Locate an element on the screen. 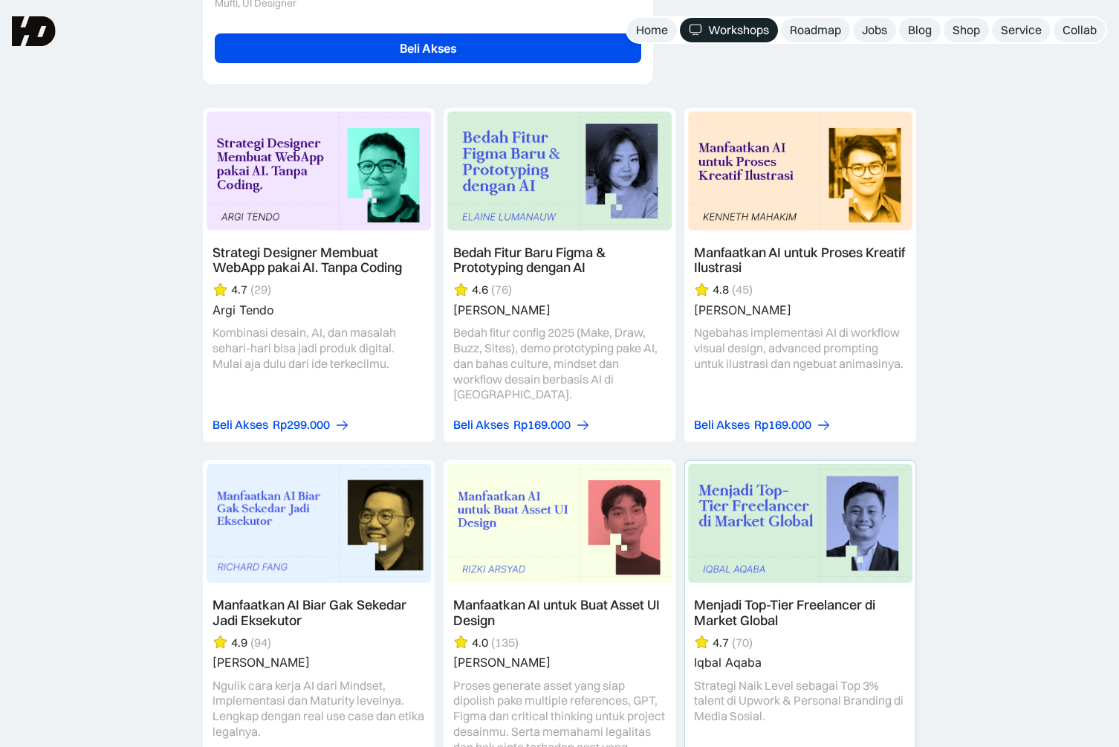 This screenshot has width=1119, height=747. div: Home is located at coordinates (652, 30).